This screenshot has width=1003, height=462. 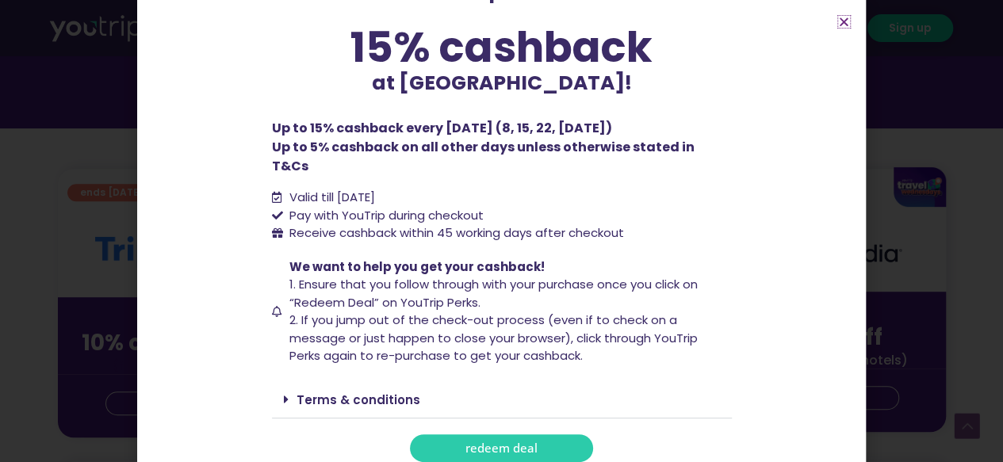 I want to click on a: Terms & conditions, so click(x=358, y=399).